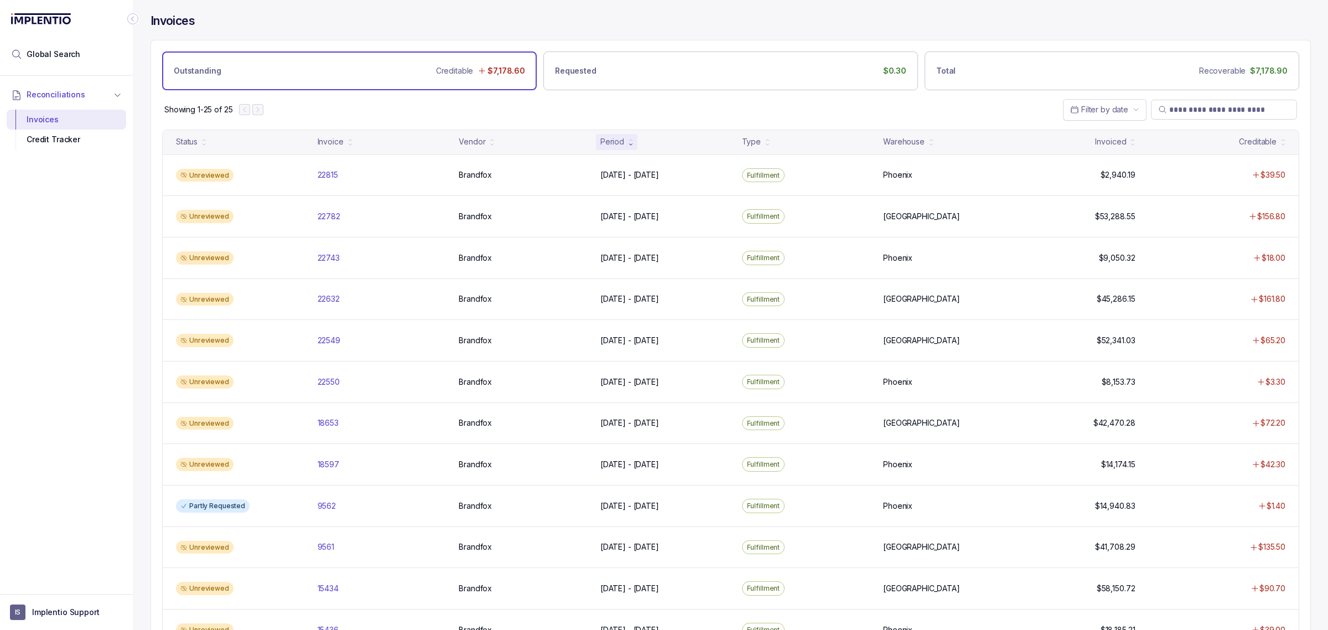 The image size is (1328, 630). What do you see at coordinates (198, 110) in the screenshot?
I see `p: Showing 1-25 of 25` at bounding box center [198, 110].